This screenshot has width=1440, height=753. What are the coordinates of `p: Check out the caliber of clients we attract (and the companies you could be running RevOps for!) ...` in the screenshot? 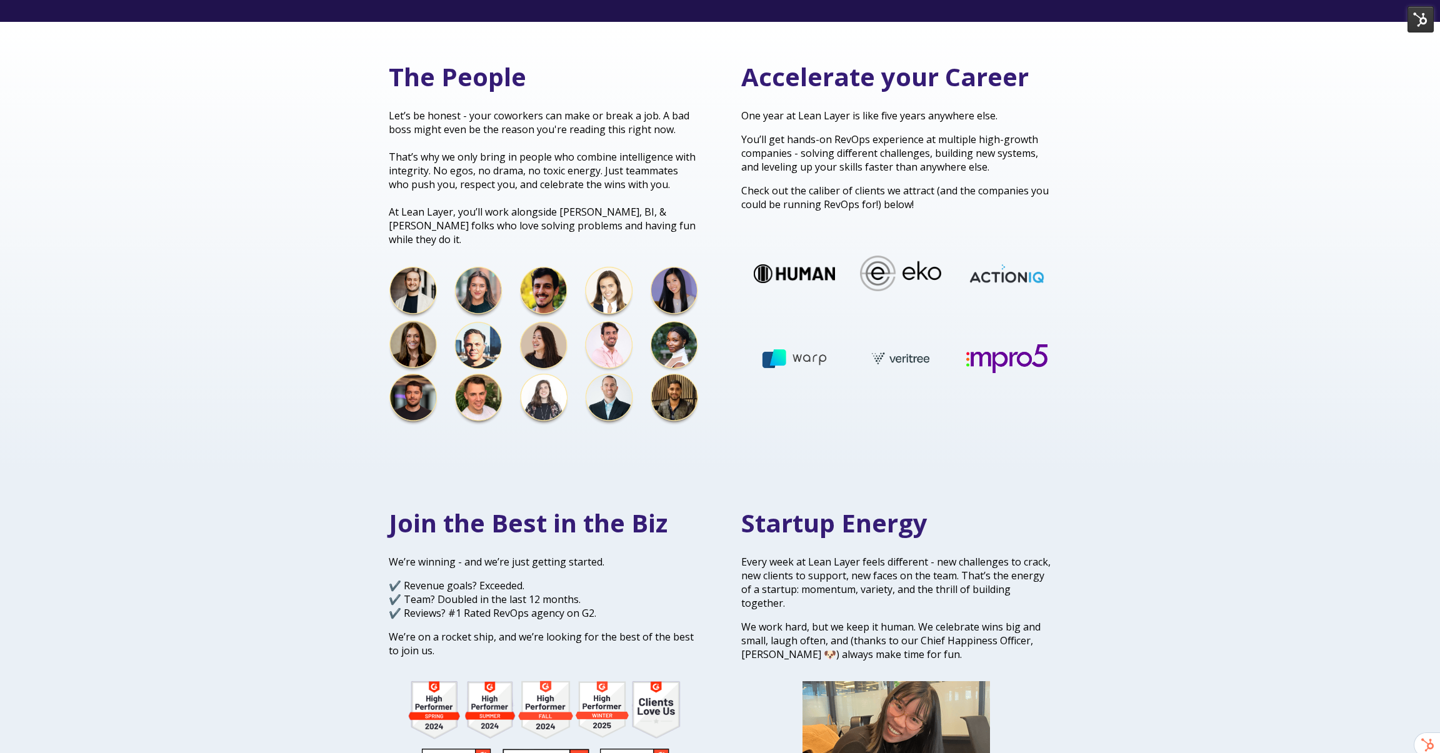 It's located at (896, 197).